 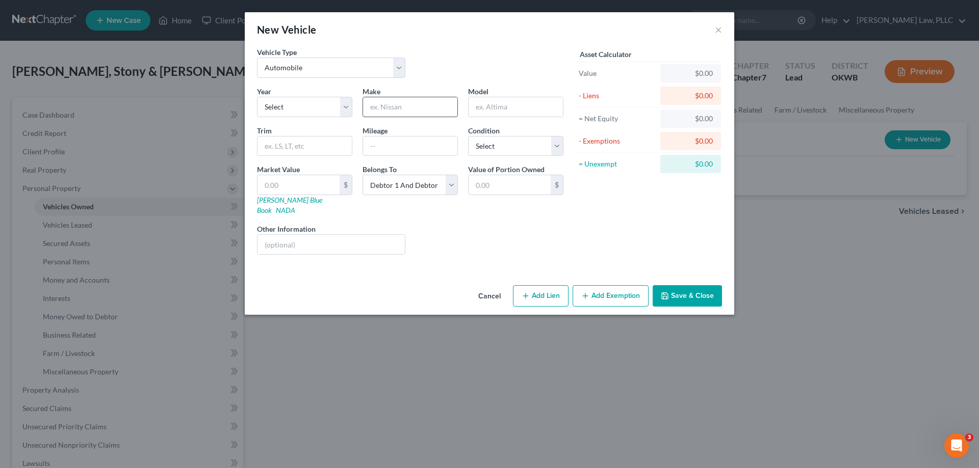 What do you see at coordinates (617, 73) in the screenshot?
I see `div: Value` at bounding box center [617, 73].